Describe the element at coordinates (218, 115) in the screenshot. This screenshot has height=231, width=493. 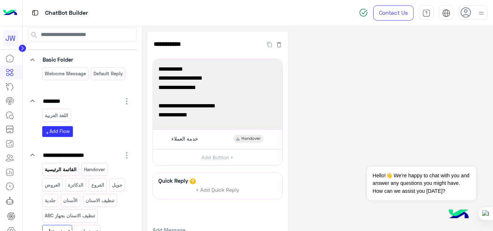
I see `span: احجزه الحين ✅` at that location.